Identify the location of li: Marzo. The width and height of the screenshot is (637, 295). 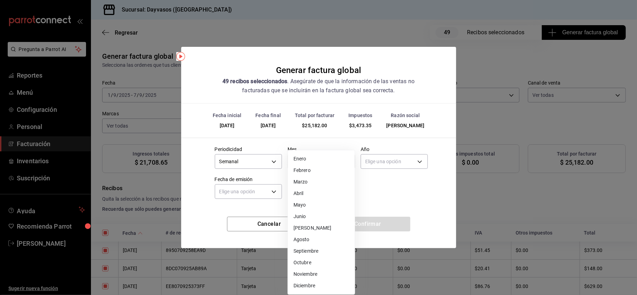
(321, 182).